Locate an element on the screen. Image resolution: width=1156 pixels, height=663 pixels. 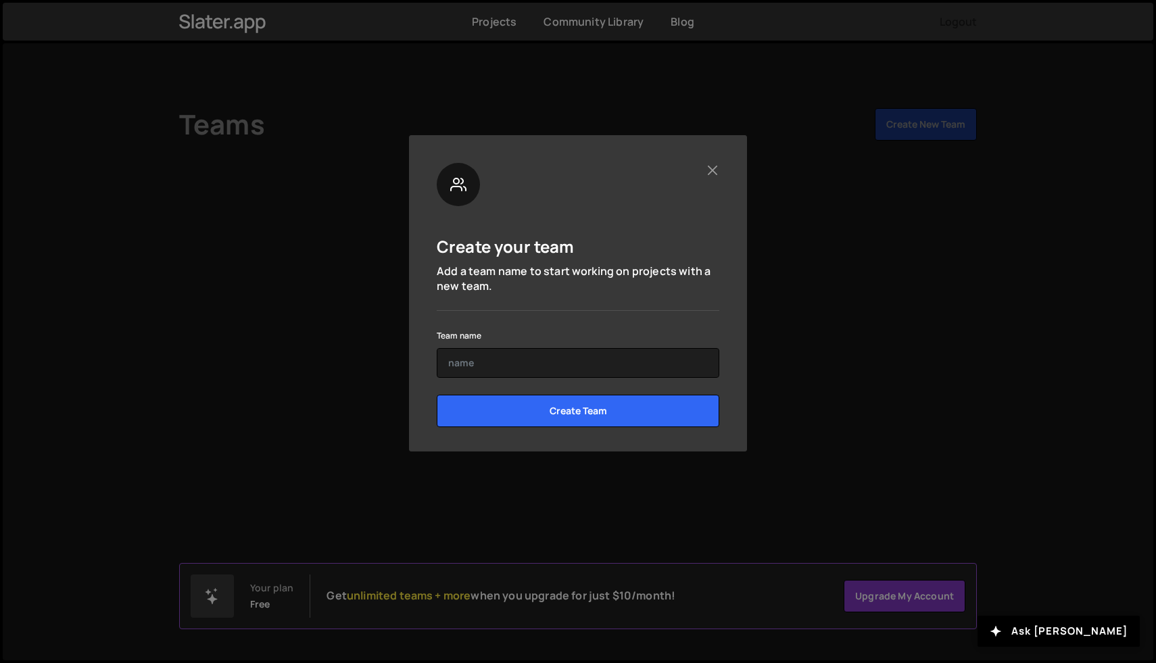
input: Create Team is located at coordinates (578, 411).